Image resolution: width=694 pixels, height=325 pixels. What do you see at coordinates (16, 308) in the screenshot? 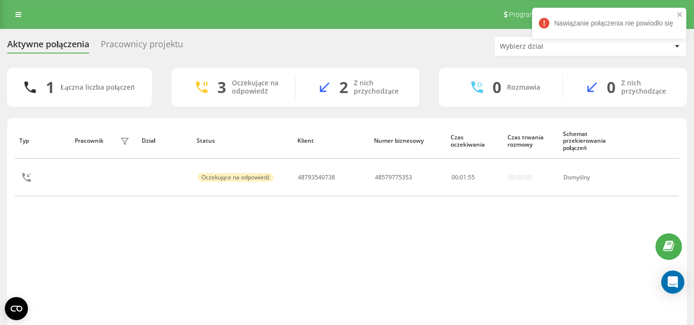
I see `button: Open CMP widget` at bounding box center [16, 308].